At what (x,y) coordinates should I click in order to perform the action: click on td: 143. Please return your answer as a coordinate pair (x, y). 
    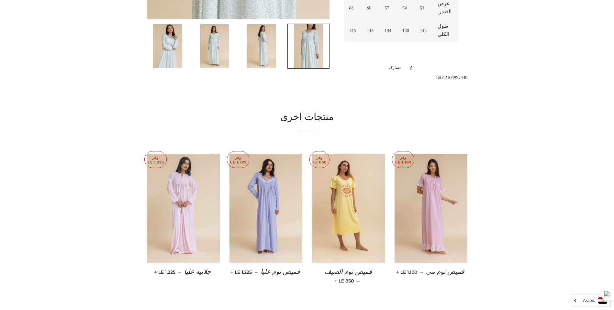
    Looking at the image, I should click on (406, 30).